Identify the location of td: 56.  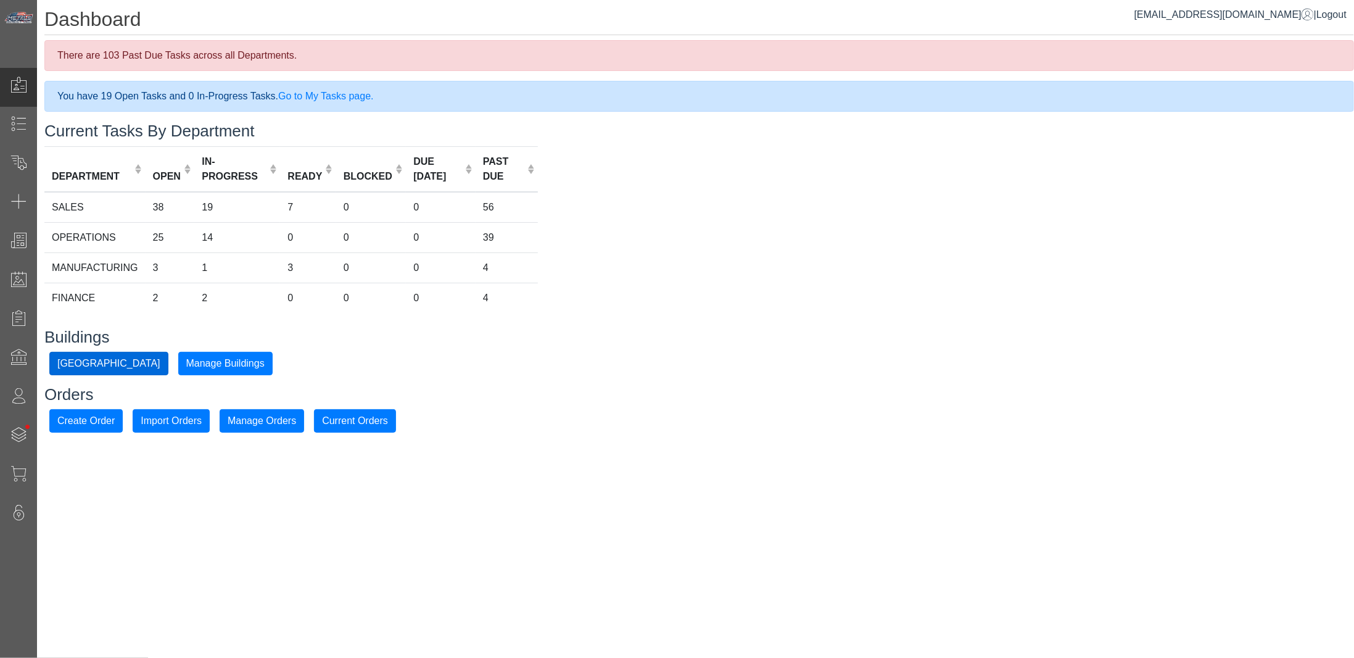
(506, 207).